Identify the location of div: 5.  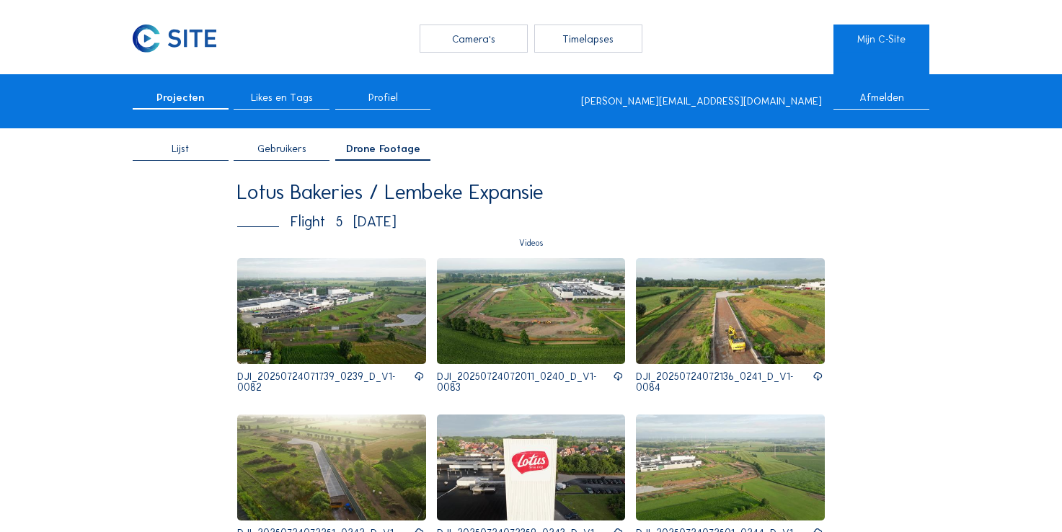
(340, 221).